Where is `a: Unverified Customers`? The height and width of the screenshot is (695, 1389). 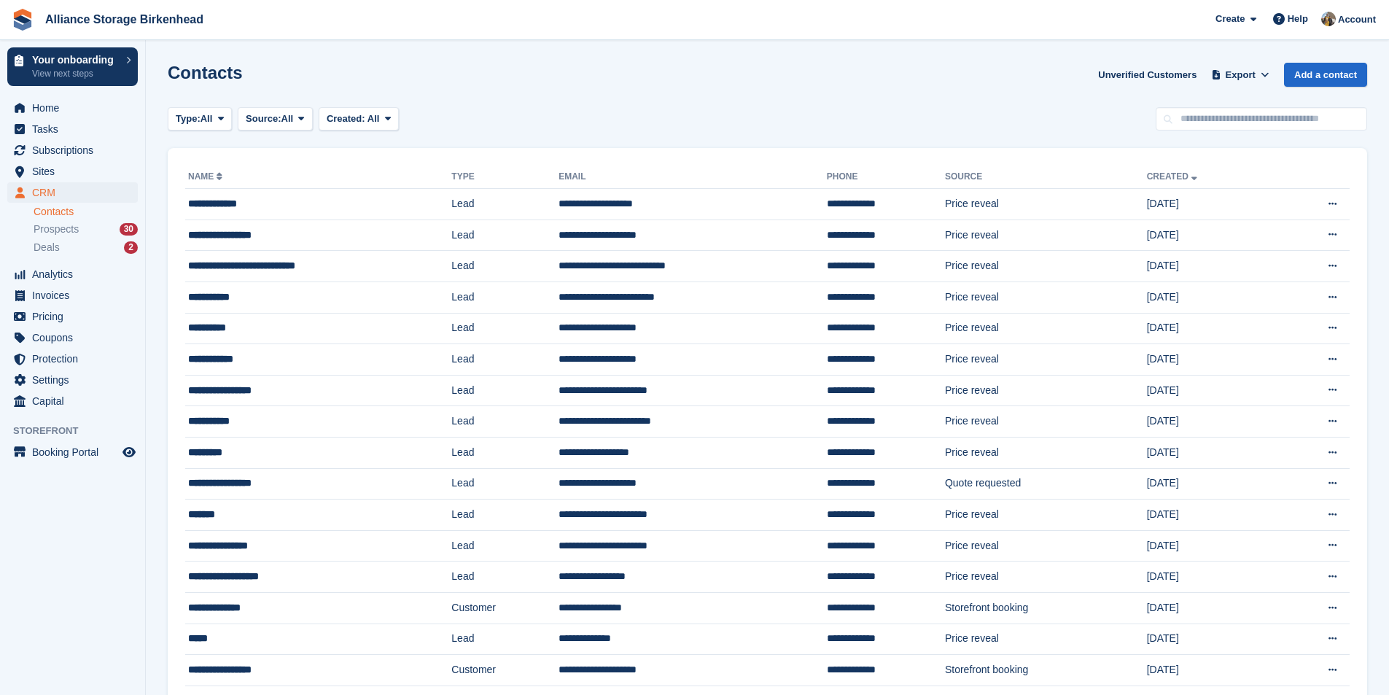 a: Unverified Customers is located at coordinates (1147, 74).